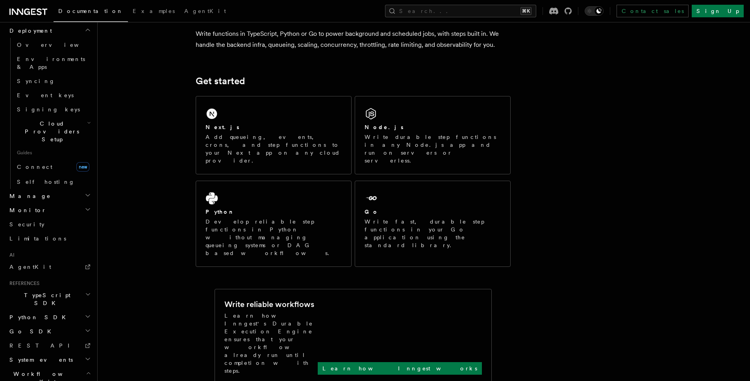 Image resolution: width=750 pixels, height=381 pixels. Describe the element at coordinates (717, 11) in the screenshot. I see `a: Sign Up` at that location.